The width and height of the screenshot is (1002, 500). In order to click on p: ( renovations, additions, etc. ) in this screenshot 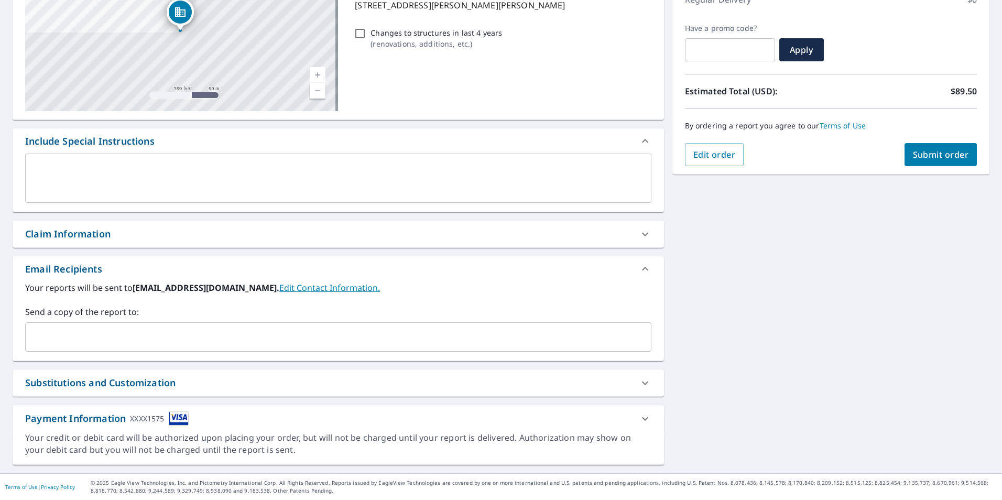, I will do `click(436, 43)`.